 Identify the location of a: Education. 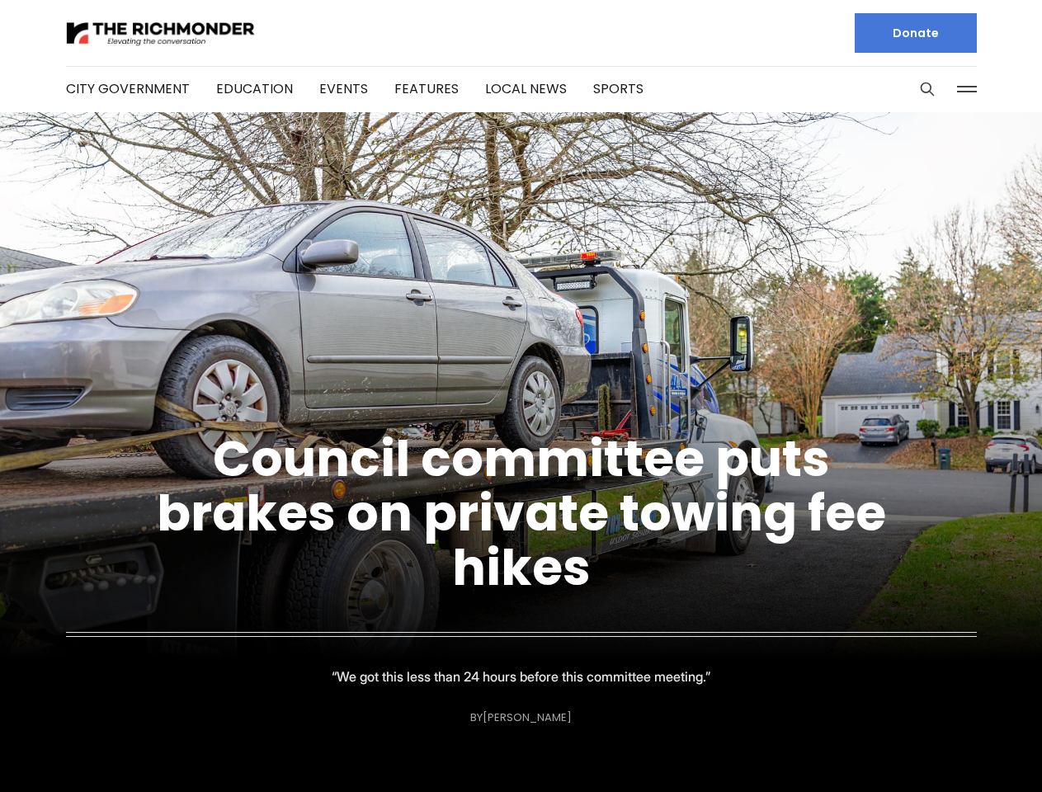
(254, 88).